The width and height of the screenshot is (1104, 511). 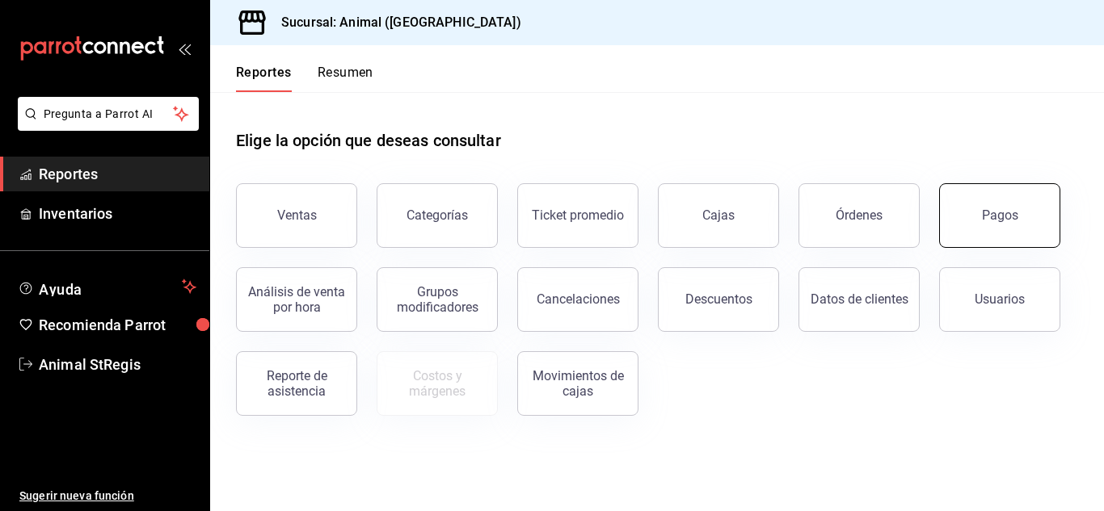 What do you see at coordinates (578, 216) in the screenshot?
I see `button: Ticket promedio` at bounding box center [578, 216].